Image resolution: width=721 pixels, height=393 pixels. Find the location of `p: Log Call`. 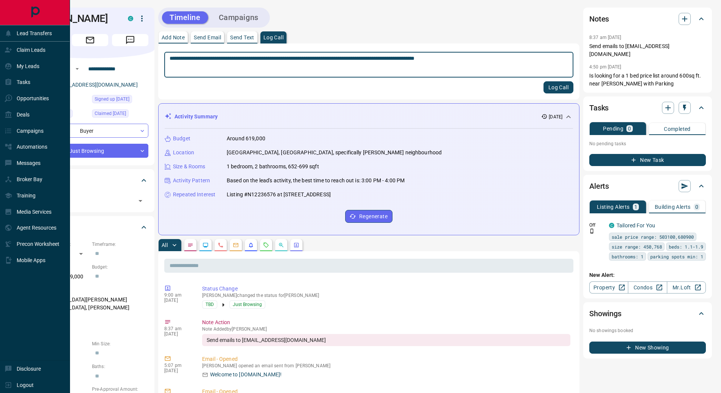

p: Log Call is located at coordinates (273, 37).